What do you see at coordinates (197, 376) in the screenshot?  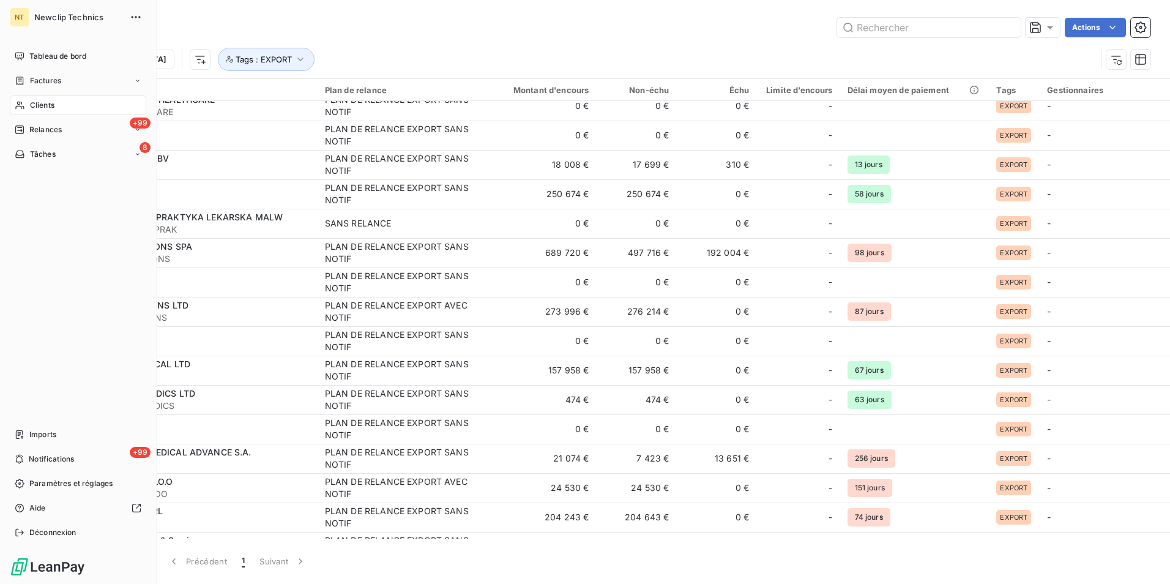 I see `span: LAVENDER` at bounding box center [197, 376].